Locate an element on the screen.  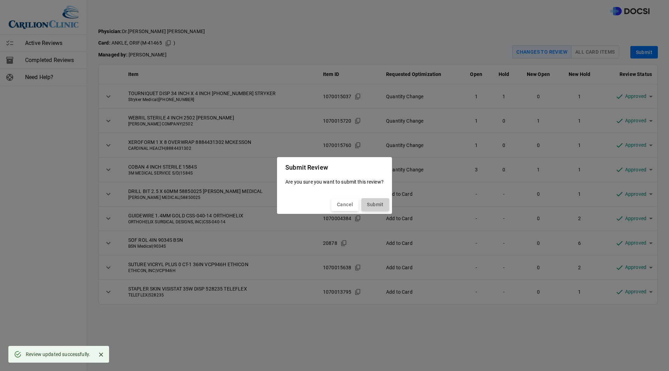
button: Cancel is located at coordinates (345, 205).